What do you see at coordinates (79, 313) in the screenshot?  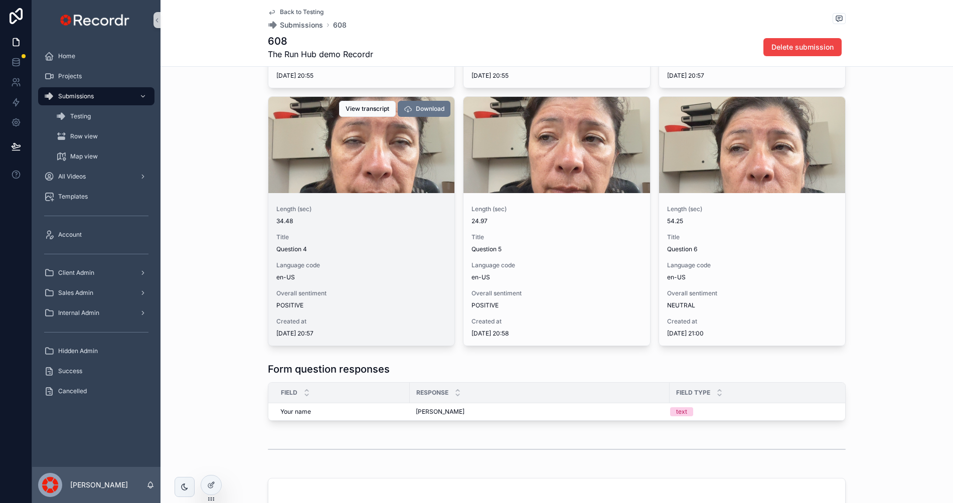 I see `span: Internal Admin` at bounding box center [79, 313].